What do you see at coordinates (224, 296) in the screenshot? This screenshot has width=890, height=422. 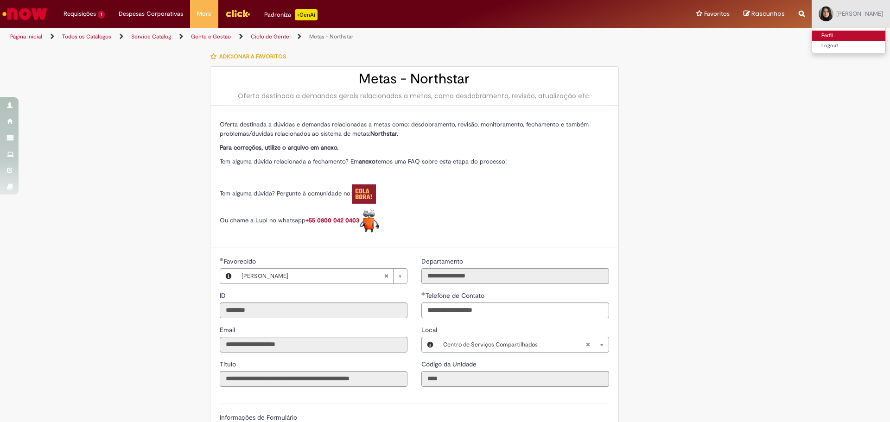 I see `span: Somente leitura - ID` at bounding box center [224, 296].